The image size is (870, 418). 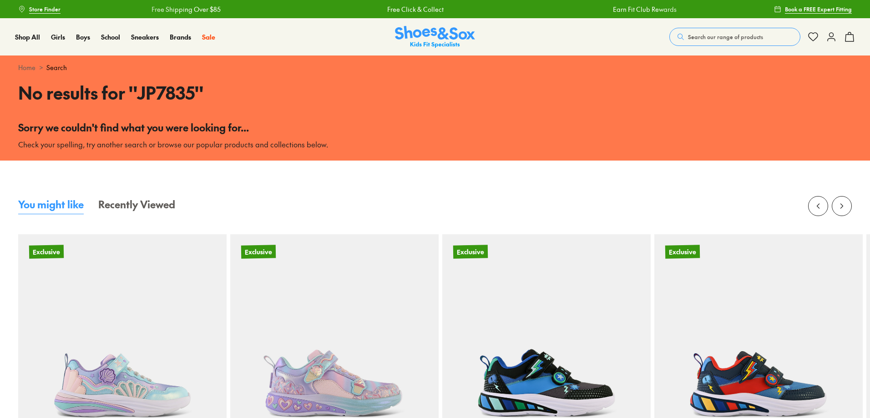 What do you see at coordinates (83, 37) in the screenshot?
I see `span: Boys` at bounding box center [83, 37].